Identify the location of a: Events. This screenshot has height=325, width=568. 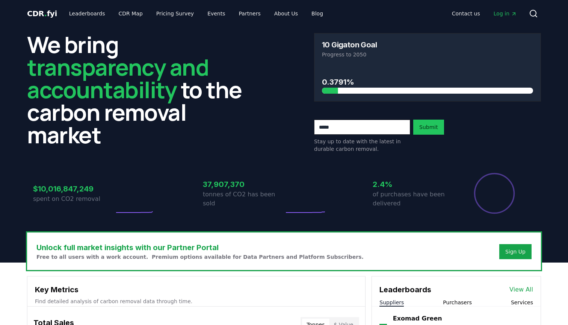
(216, 14).